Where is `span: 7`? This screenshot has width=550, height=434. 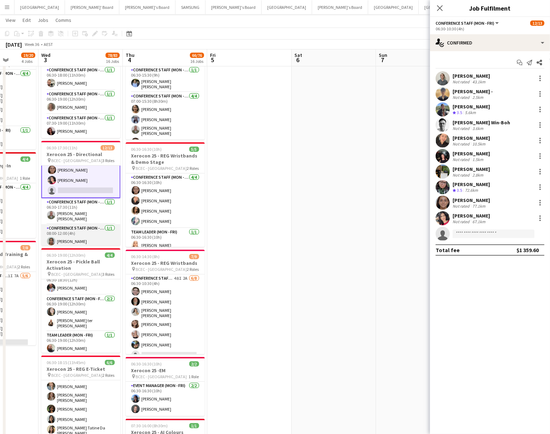
span: 7 is located at coordinates (382, 60).